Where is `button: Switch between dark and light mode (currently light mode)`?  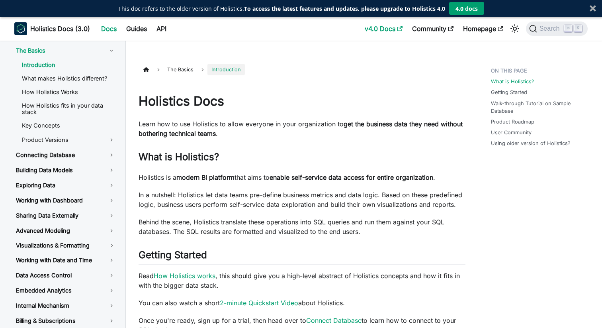 button: Switch between dark and light mode (currently light mode) is located at coordinates (515, 29).